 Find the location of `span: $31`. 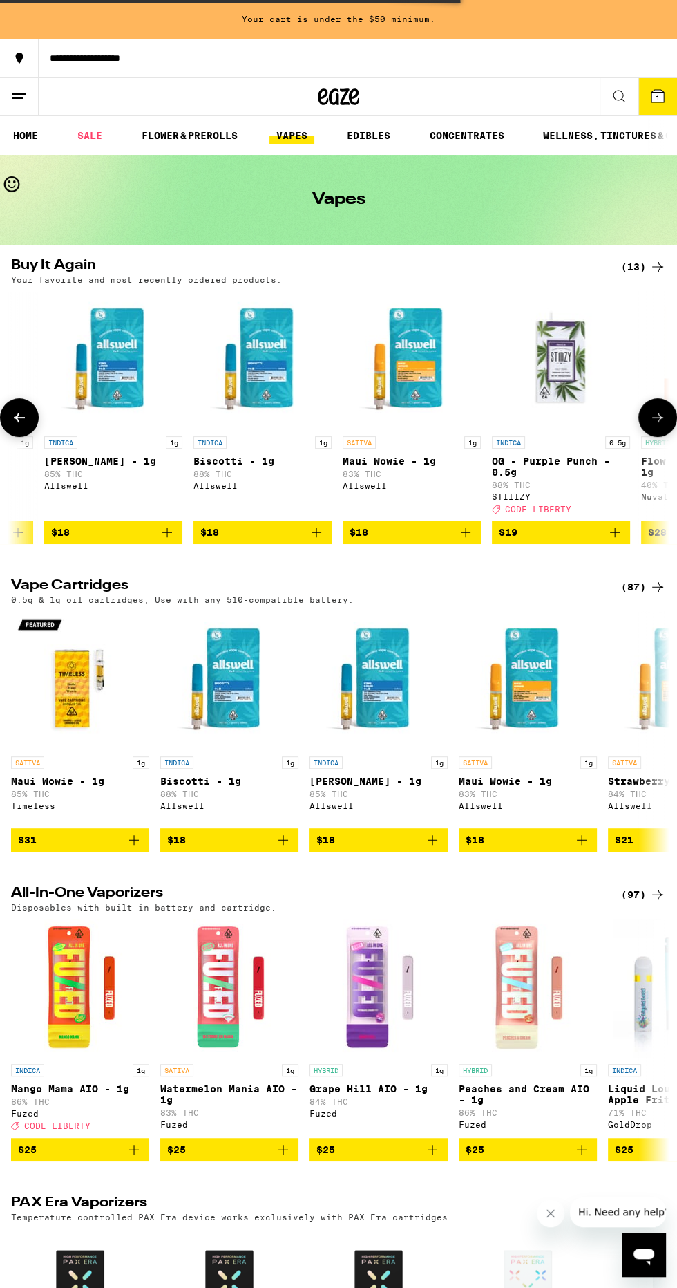

span: $31 is located at coordinates (27, 840).